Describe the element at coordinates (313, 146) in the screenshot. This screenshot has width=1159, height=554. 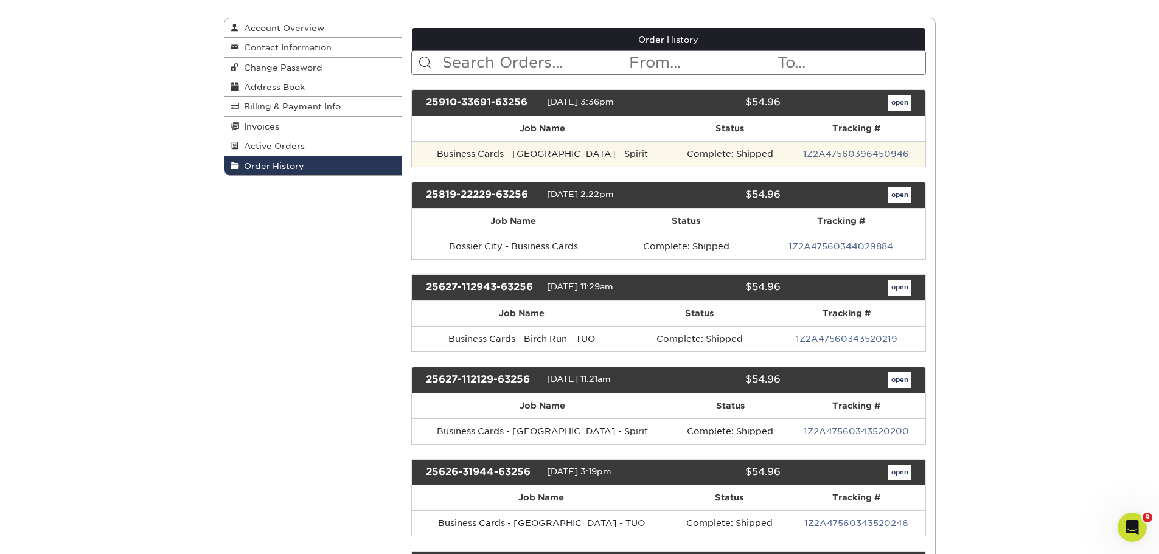
I see `a: Active Orders` at that location.